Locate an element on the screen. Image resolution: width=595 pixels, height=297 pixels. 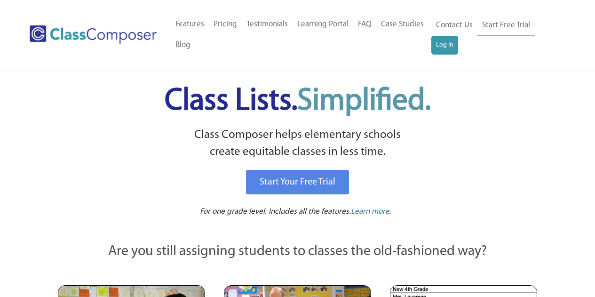
span: Learn more. is located at coordinates (371, 211).